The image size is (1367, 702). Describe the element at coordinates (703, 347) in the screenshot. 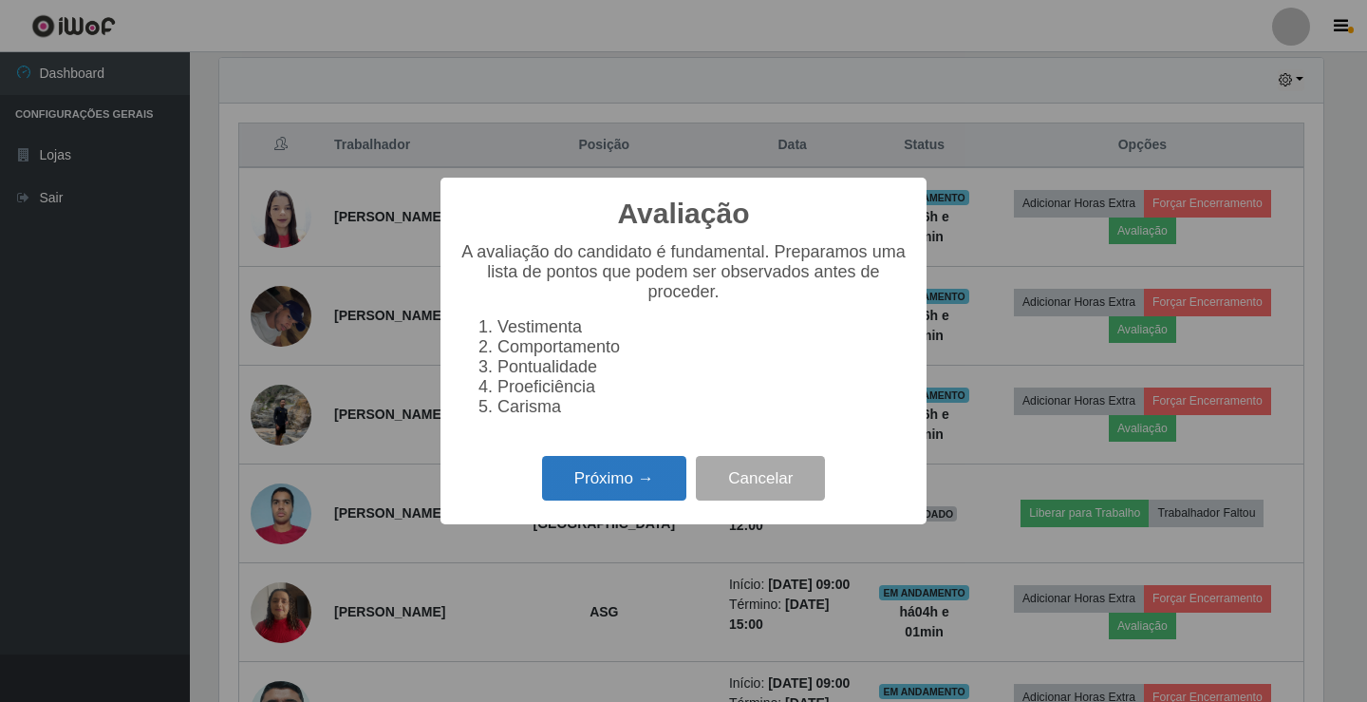

I see `li: Comportamento` at that location.